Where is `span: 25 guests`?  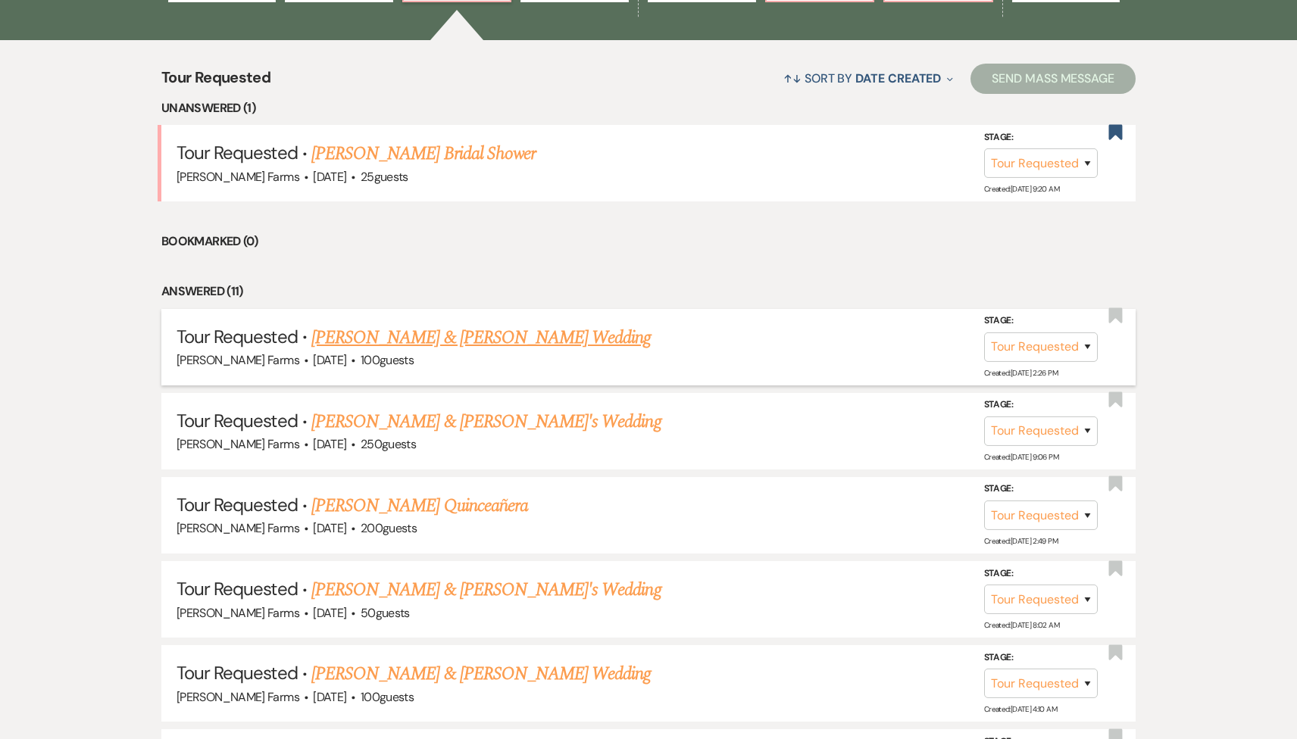 span: 25 guests is located at coordinates (384, 177).